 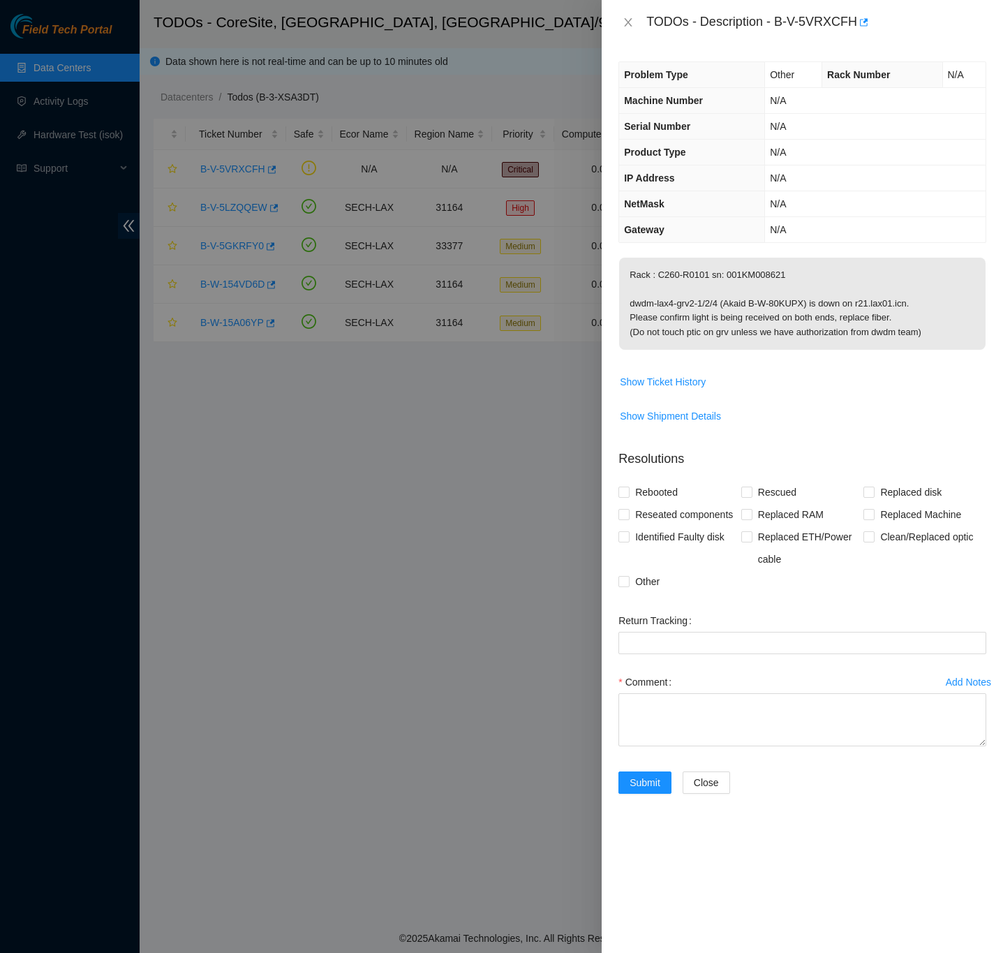 What do you see at coordinates (808, 548) in the screenshot?
I see `span: Replaced ETH/Power cable` at bounding box center [808, 548].